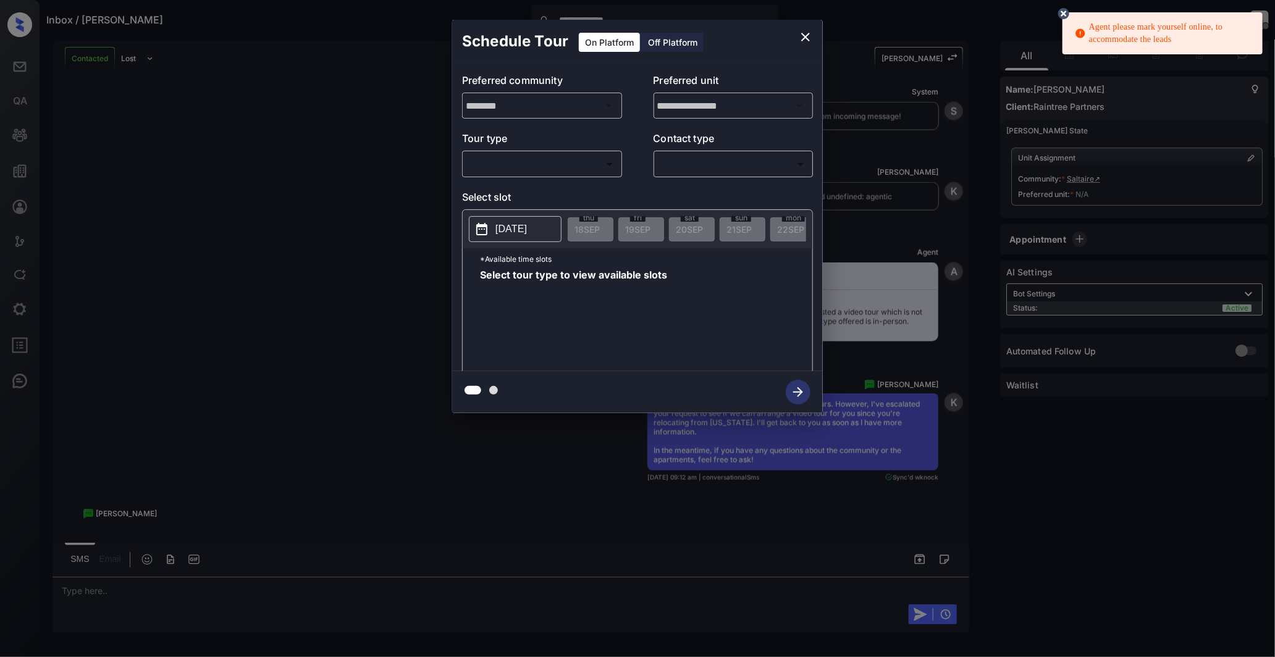  What do you see at coordinates (806, 37) in the screenshot?
I see `button: close` at bounding box center [806, 37].